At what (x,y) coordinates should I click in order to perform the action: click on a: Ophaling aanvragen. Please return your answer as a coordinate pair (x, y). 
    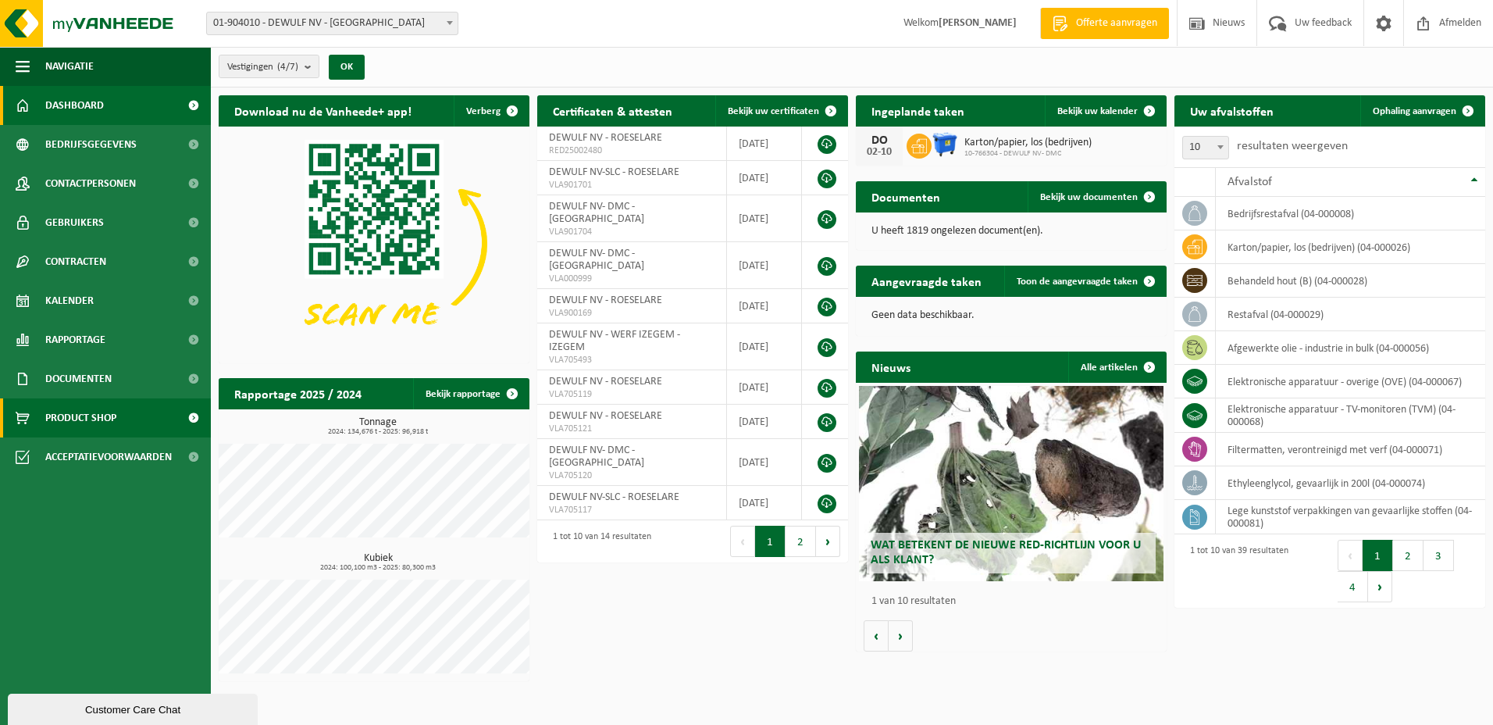
    Looking at the image, I should click on (1422, 111).